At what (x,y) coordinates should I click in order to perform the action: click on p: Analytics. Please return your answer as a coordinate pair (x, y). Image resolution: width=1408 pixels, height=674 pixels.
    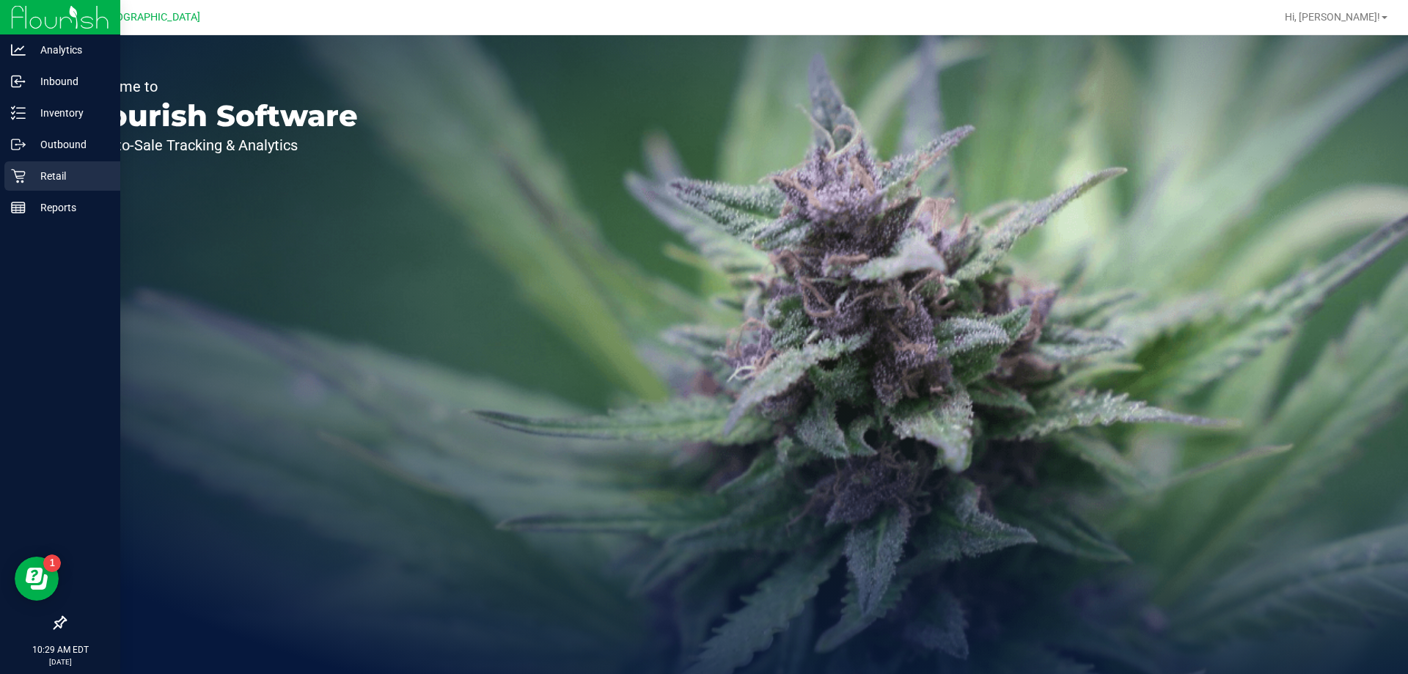
    Looking at the image, I should click on (70, 50).